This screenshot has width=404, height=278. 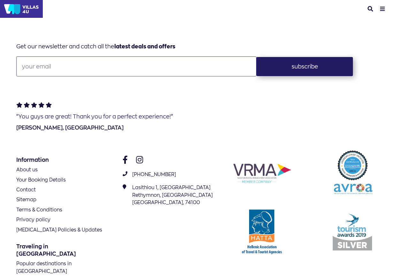 What do you see at coordinates (260, 232) in the screenshot?
I see `img: Member of the Hellenic Association of Travel and Tourist Agencies` at bounding box center [260, 232].